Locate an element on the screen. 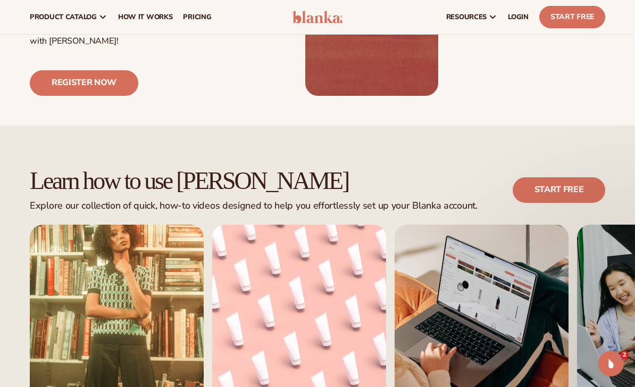  span: product catalog is located at coordinates (63, 17).